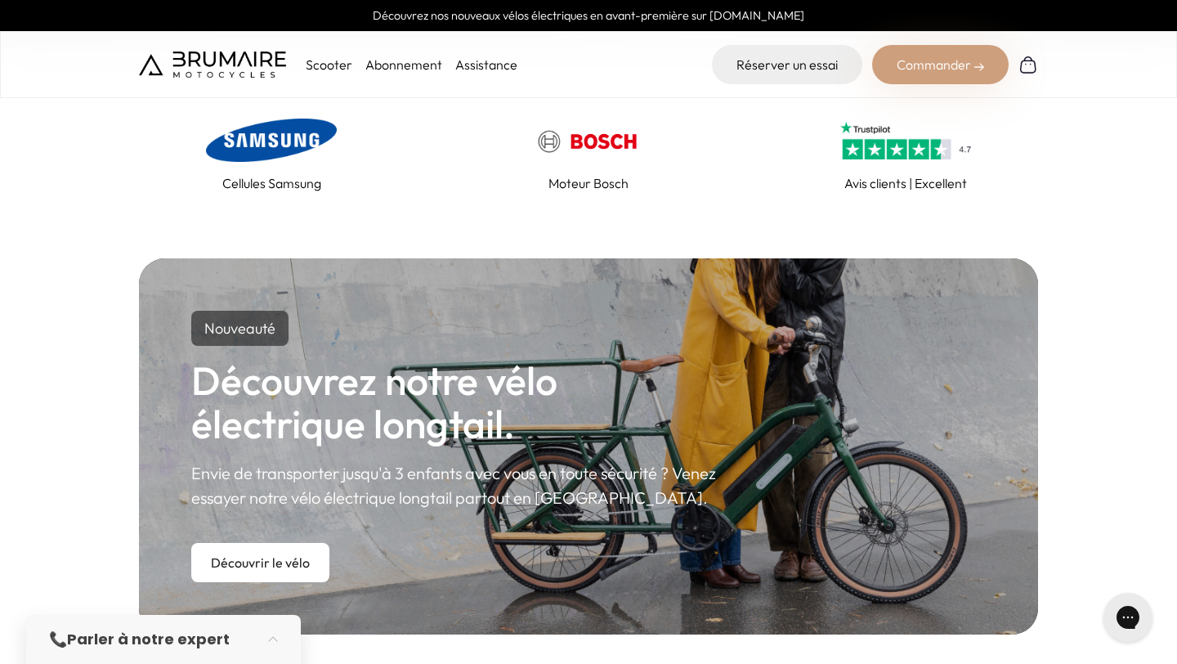 Image resolution: width=1177 pixels, height=664 pixels. Describe the element at coordinates (486, 65) in the screenshot. I see `a: Assistance` at that location.